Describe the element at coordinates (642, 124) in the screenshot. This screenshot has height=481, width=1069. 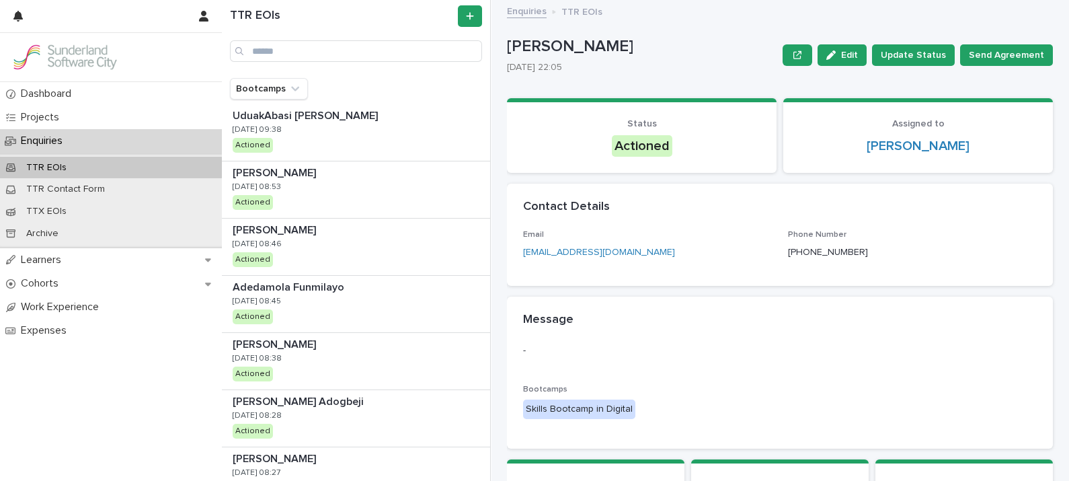
I see `span: Status` at that location.